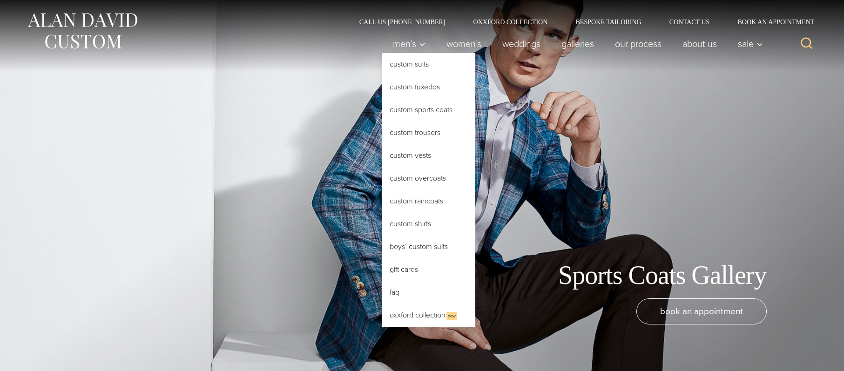 Image resolution: width=844 pixels, height=371 pixels. What do you see at coordinates (807, 44) in the screenshot?
I see `button: View Search Form` at bounding box center [807, 44].